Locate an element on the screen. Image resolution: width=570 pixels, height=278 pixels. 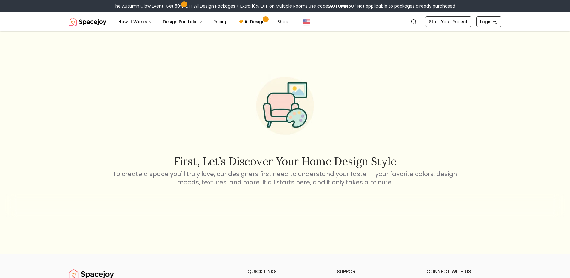
div: The Autumn Glow Event-Get 50% OFF All Design Packages + Extra 10% OFF on Multiple Rooms. is located at coordinates (285, 6).